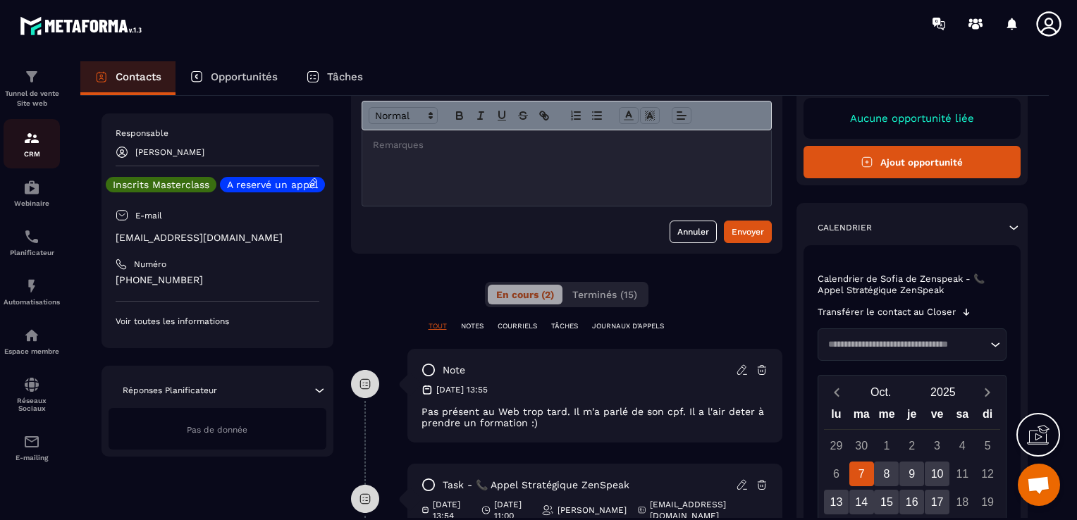  Describe the element at coordinates (32, 99) in the screenshot. I see `p: Tunnel de vente Site web` at that location.